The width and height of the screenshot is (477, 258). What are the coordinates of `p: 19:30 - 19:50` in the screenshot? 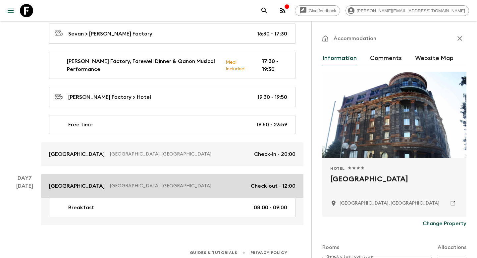 It's located at (272, 97).